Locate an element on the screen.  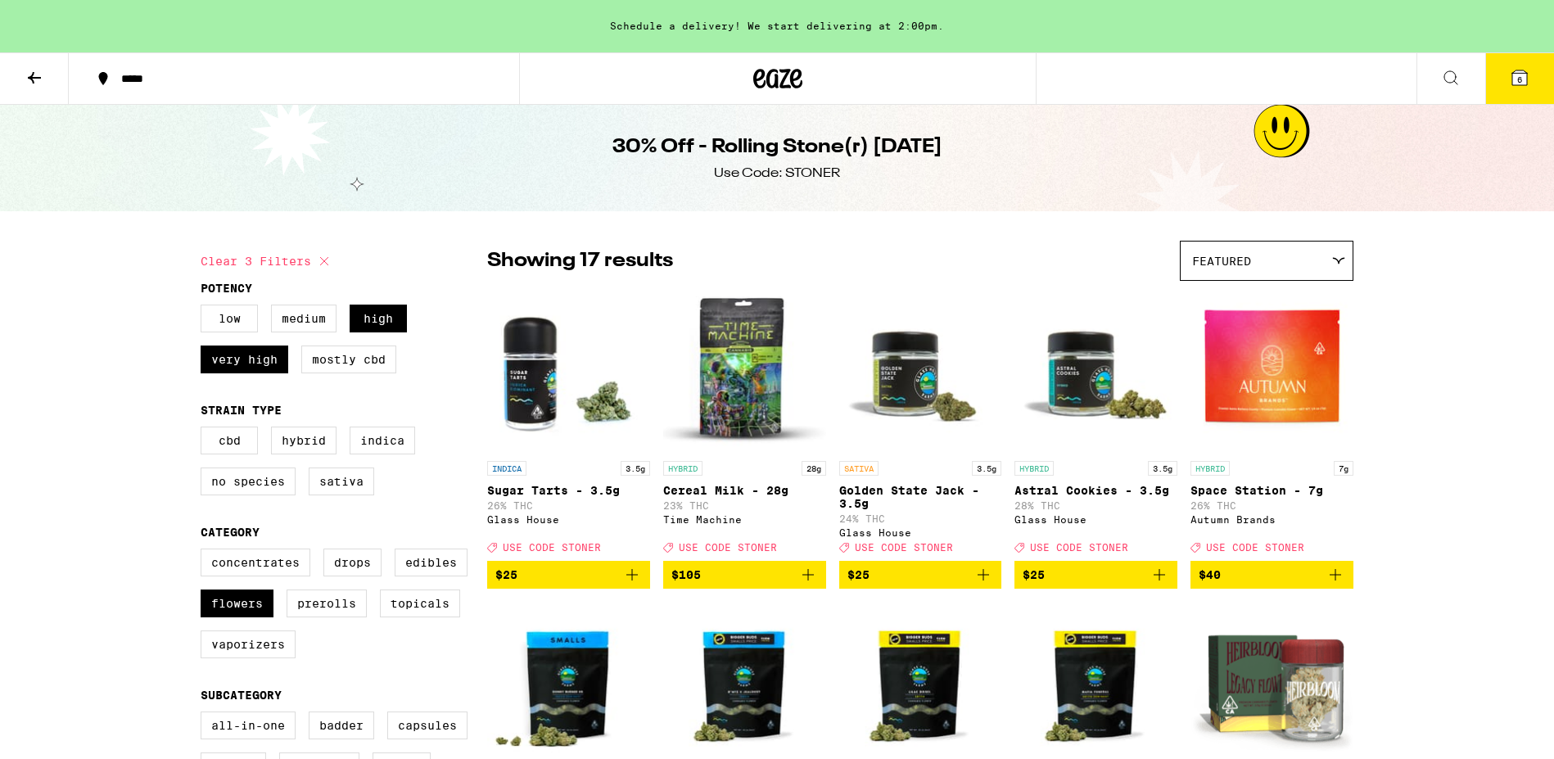
div: Autumn Brands is located at coordinates (1271, 519).